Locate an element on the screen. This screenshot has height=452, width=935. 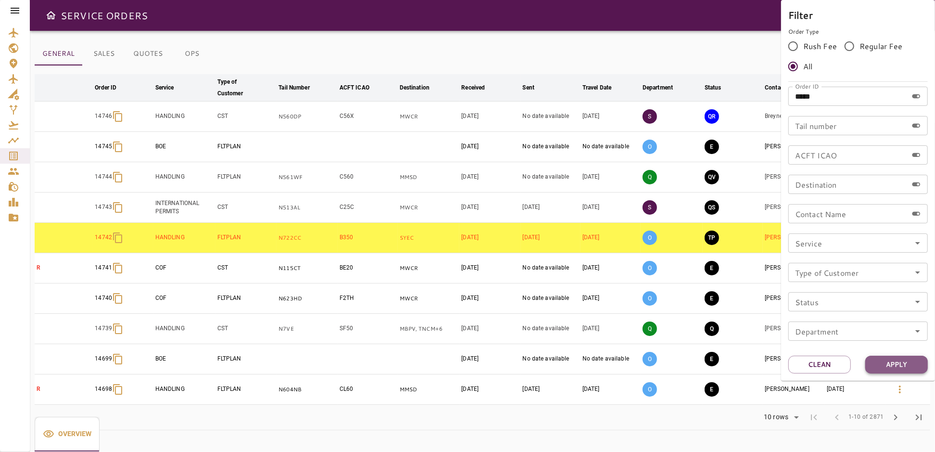
h6: Filter is located at coordinates (858, 15).